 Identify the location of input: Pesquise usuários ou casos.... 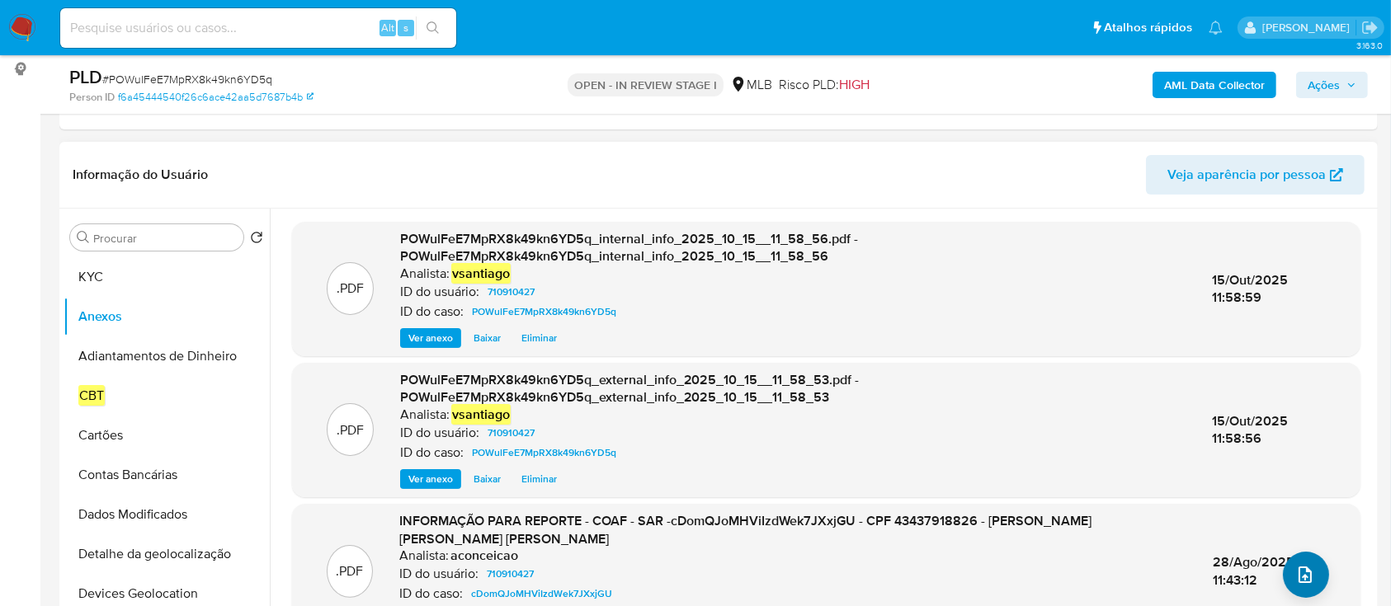
(258, 28).